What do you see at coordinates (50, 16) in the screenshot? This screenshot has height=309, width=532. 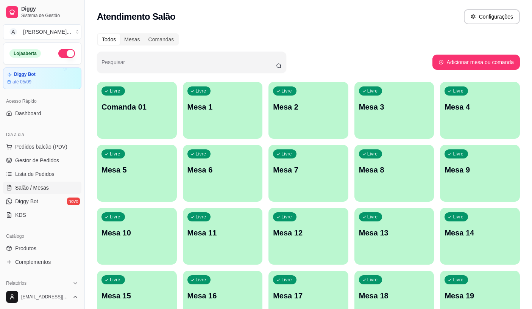 I see `span: Sistema de Gestão` at bounding box center [50, 16].